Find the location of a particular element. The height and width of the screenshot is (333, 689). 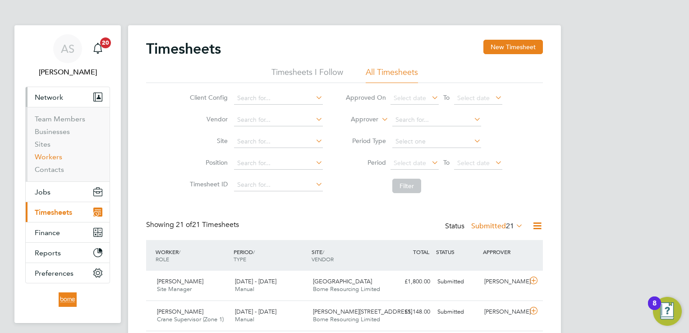

div: APPROVER is located at coordinates (504, 251).